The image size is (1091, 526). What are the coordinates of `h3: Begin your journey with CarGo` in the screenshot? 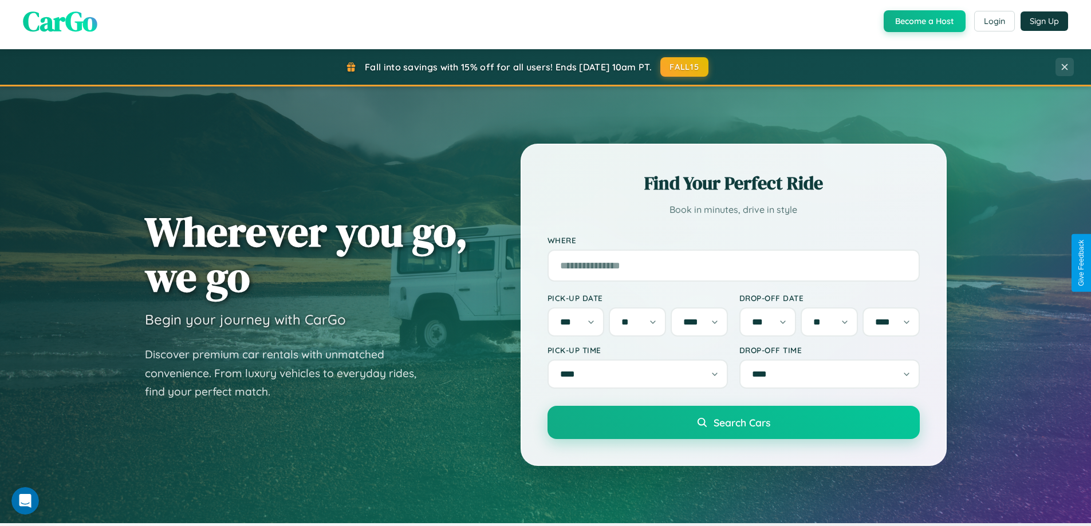 It's located at (245, 320).